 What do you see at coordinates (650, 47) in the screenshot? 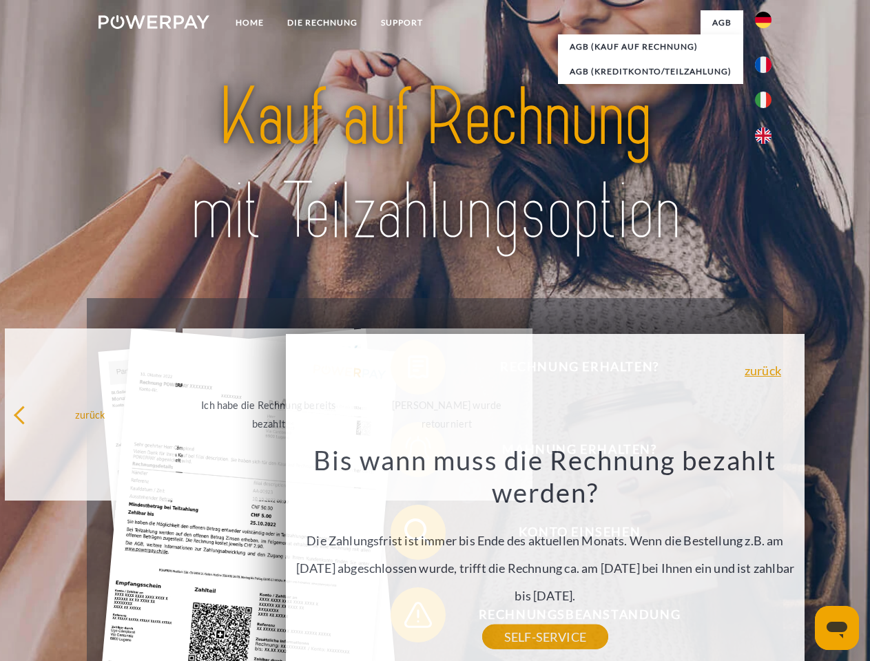
I see `a: AGB (Kauf auf Rechnung)` at bounding box center [650, 47].